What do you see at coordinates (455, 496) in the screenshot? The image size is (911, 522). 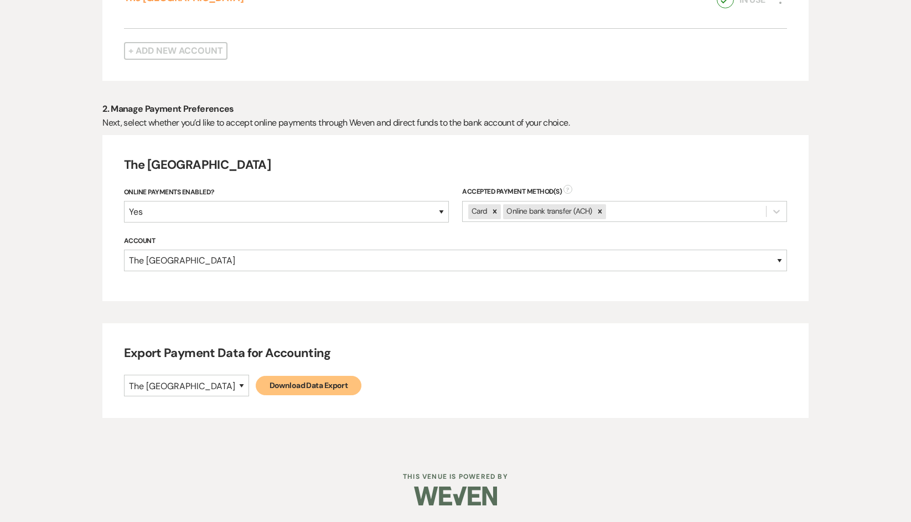 I see `img: Weven Logo` at bounding box center [455, 496].